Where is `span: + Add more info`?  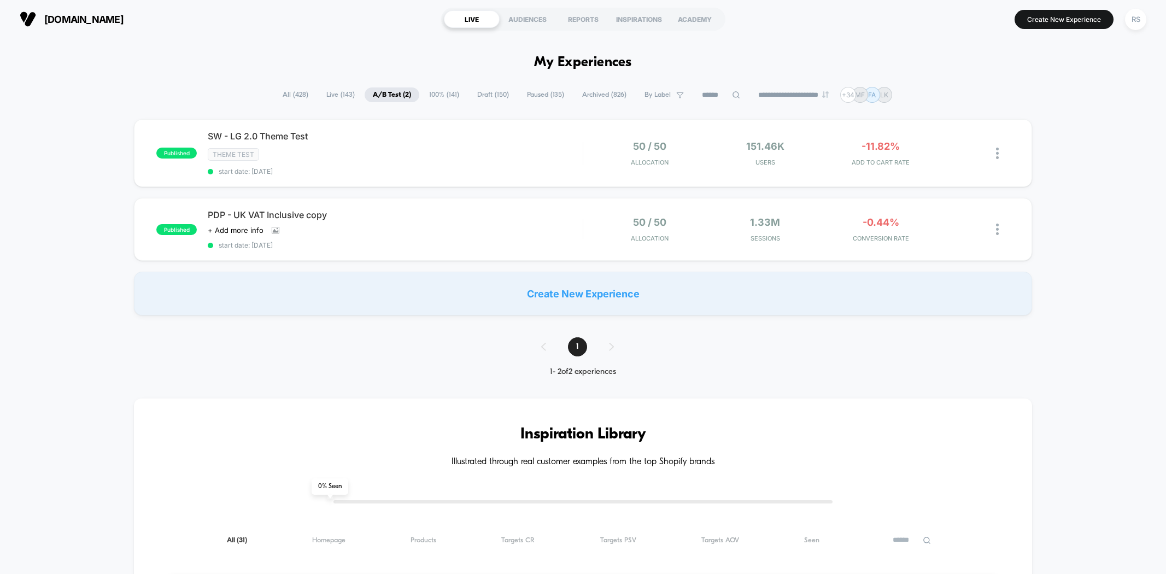 span: + Add more info is located at coordinates (236, 230).